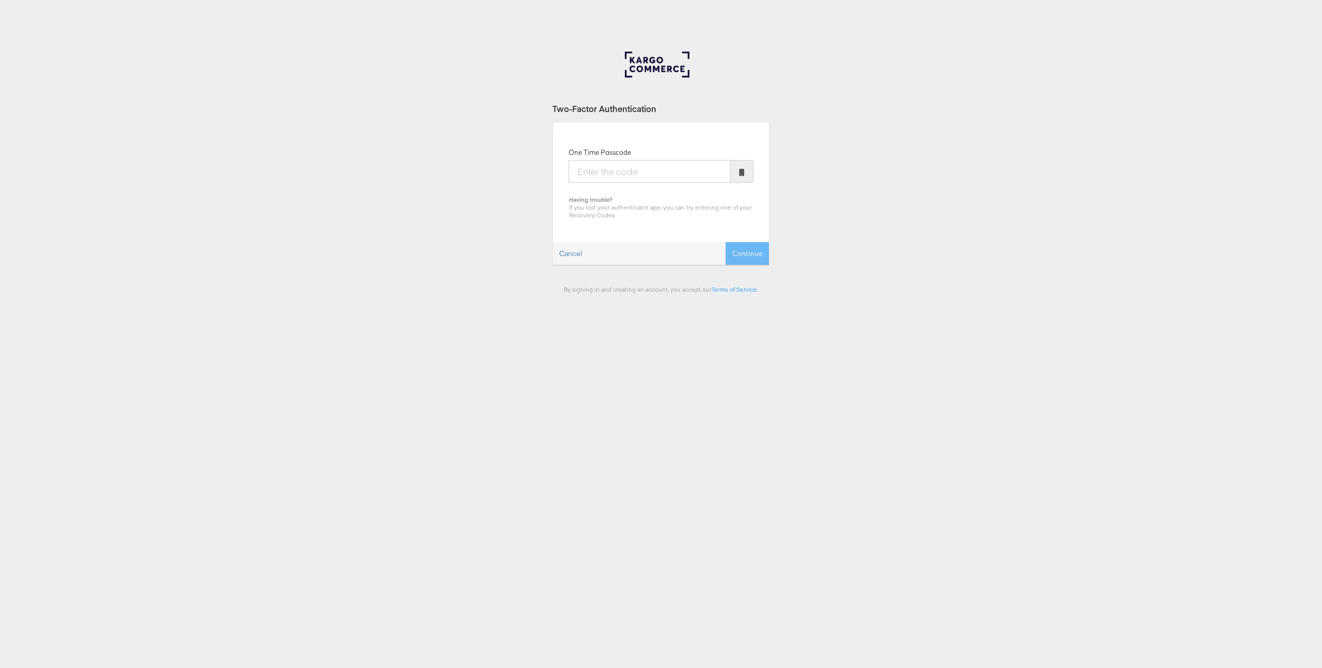 This screenshot has width=1322, height=668. Describe the element at coordinates (661, 108) in the screenshot. I see `div: Two-Factor Authentication` at that location.